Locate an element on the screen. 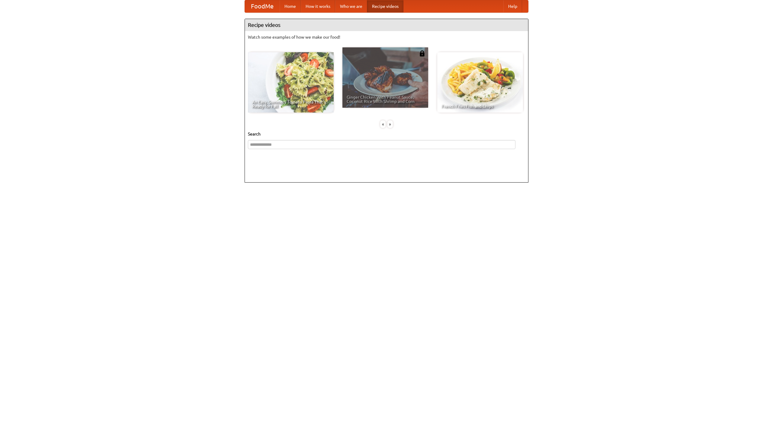 Image resolution: width=773 pixels, height=427 pixels. a: An Easy, Summery Tomato Pasta That's Ready for Fall is located at coordinates (291, 82).